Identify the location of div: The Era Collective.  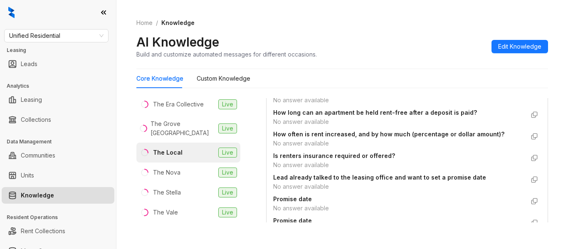
(178, 104).